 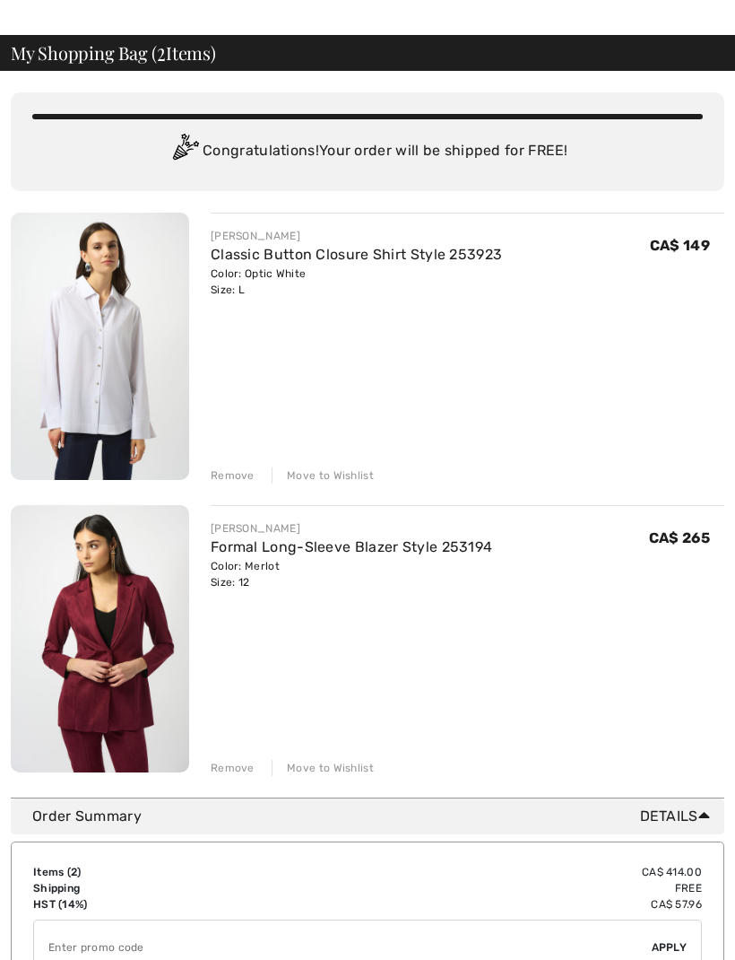 I want to click on div: Congratulations! Your order will be shipped for FREE!, so click(x=368, y=152).